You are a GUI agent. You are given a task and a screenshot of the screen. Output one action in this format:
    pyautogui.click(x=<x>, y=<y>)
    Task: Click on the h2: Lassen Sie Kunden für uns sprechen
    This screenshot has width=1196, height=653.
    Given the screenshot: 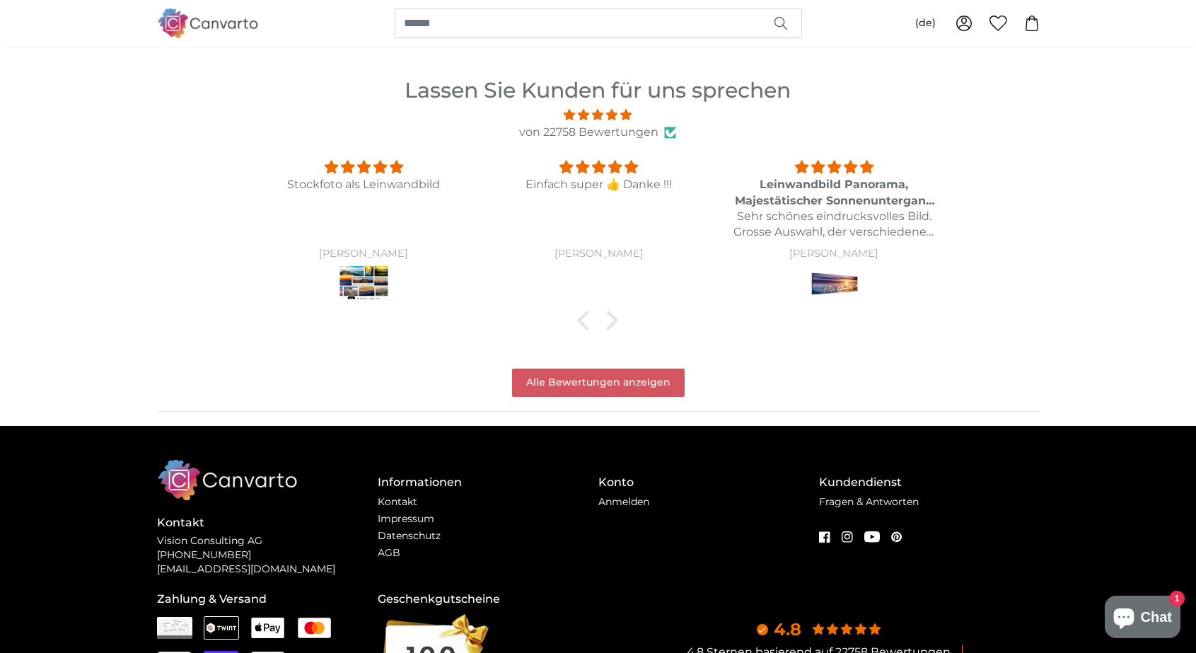 What is the action you would take?
    pyautogui.click(x=598, y=90)
    